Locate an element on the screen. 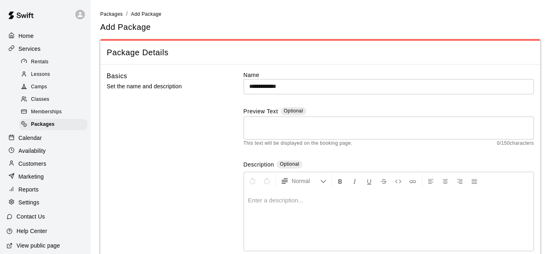  nav: breadcrumb is located at coordinates (320, 14).